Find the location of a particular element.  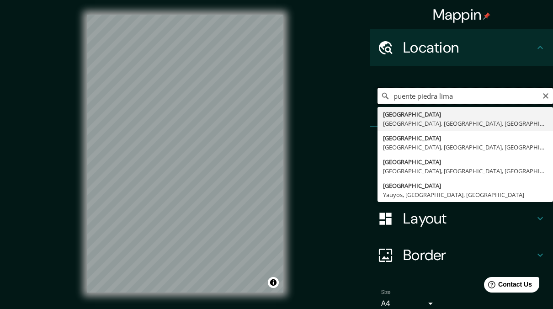

h4: Mappin is located at coordinates (461, 15).